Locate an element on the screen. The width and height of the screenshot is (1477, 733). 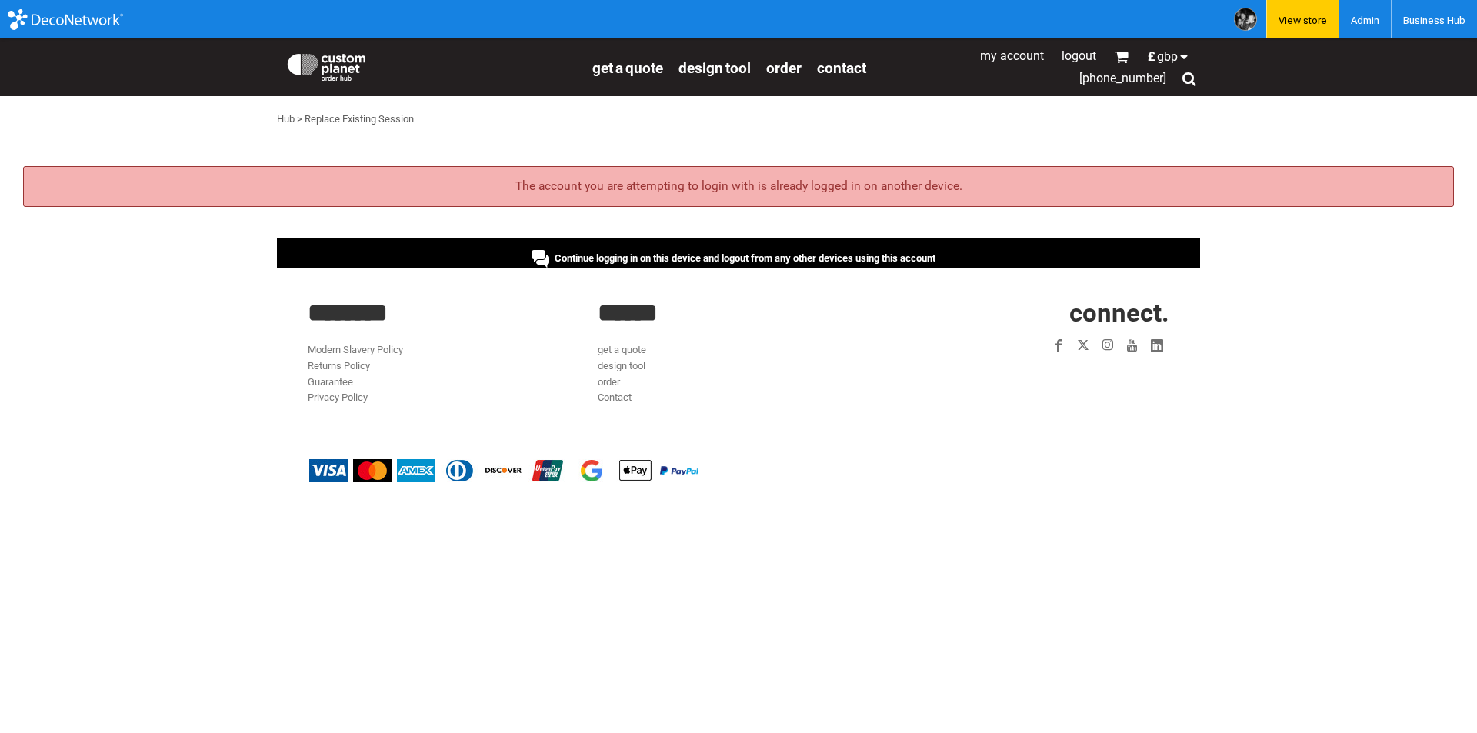
img: PayPal is located at coordinates (679, 471).